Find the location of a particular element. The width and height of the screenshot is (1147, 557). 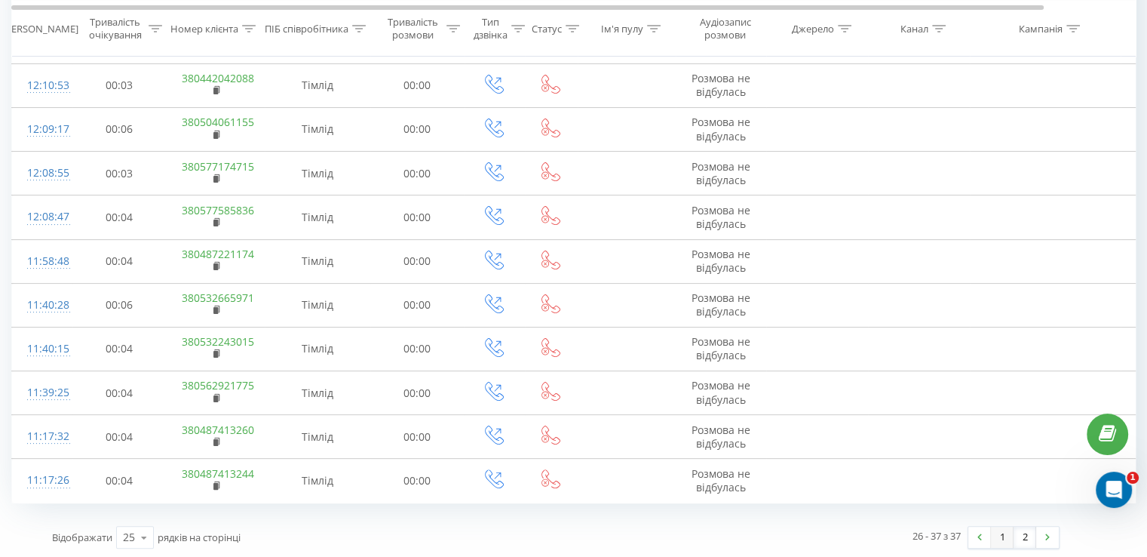

a: 380577585836 is located at coordinates (218, 210).